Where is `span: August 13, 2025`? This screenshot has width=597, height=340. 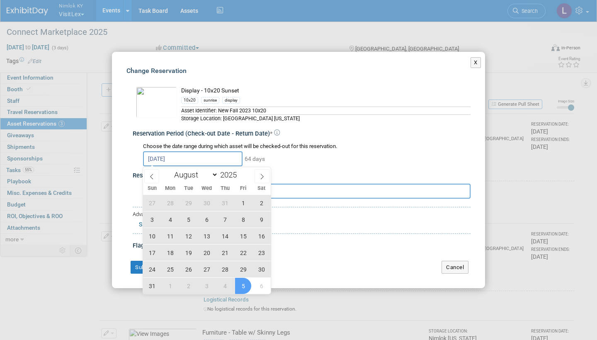
span: August 13, 2025 is located at coordinates (206, 236).